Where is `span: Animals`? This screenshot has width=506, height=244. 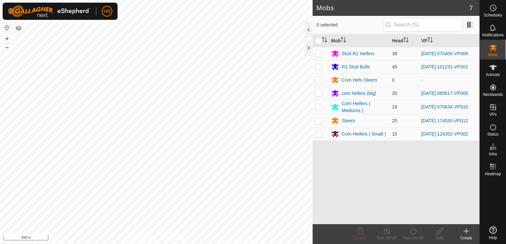 span: Animals is located at coordinates (492, 75).